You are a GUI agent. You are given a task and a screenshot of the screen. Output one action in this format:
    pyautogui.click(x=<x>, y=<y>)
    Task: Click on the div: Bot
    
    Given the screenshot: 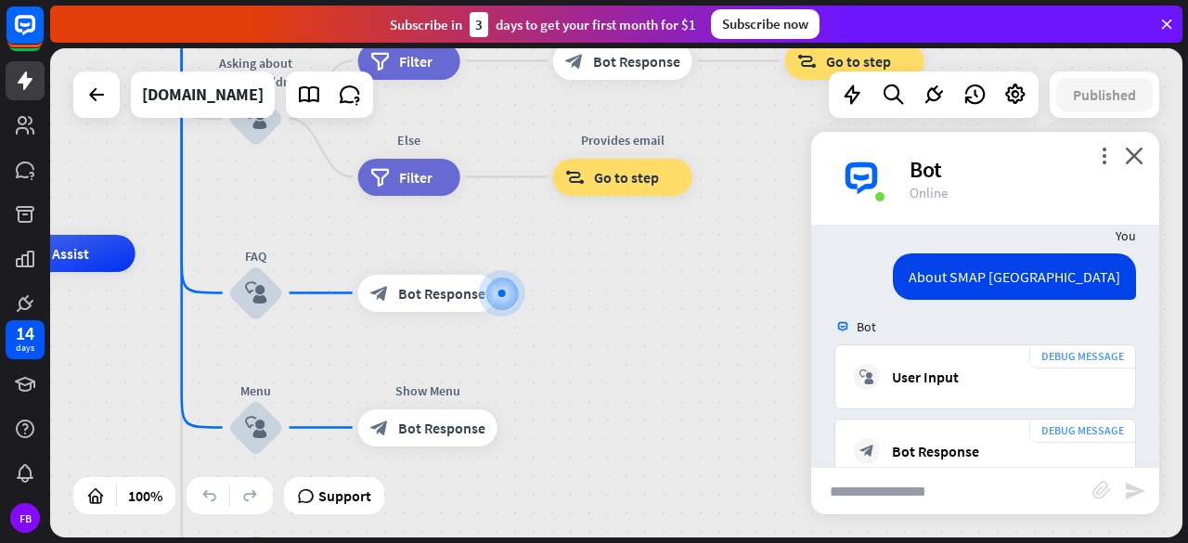 What is the action you would take?
    pyautogui.click(x=1023, y=169)
    